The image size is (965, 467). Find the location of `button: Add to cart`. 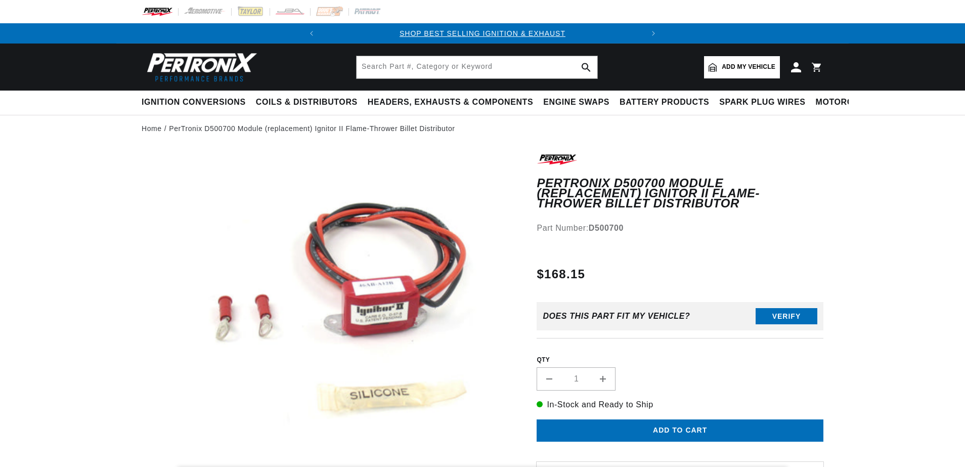

button: Add to cart is located at coordinates (680, 430).